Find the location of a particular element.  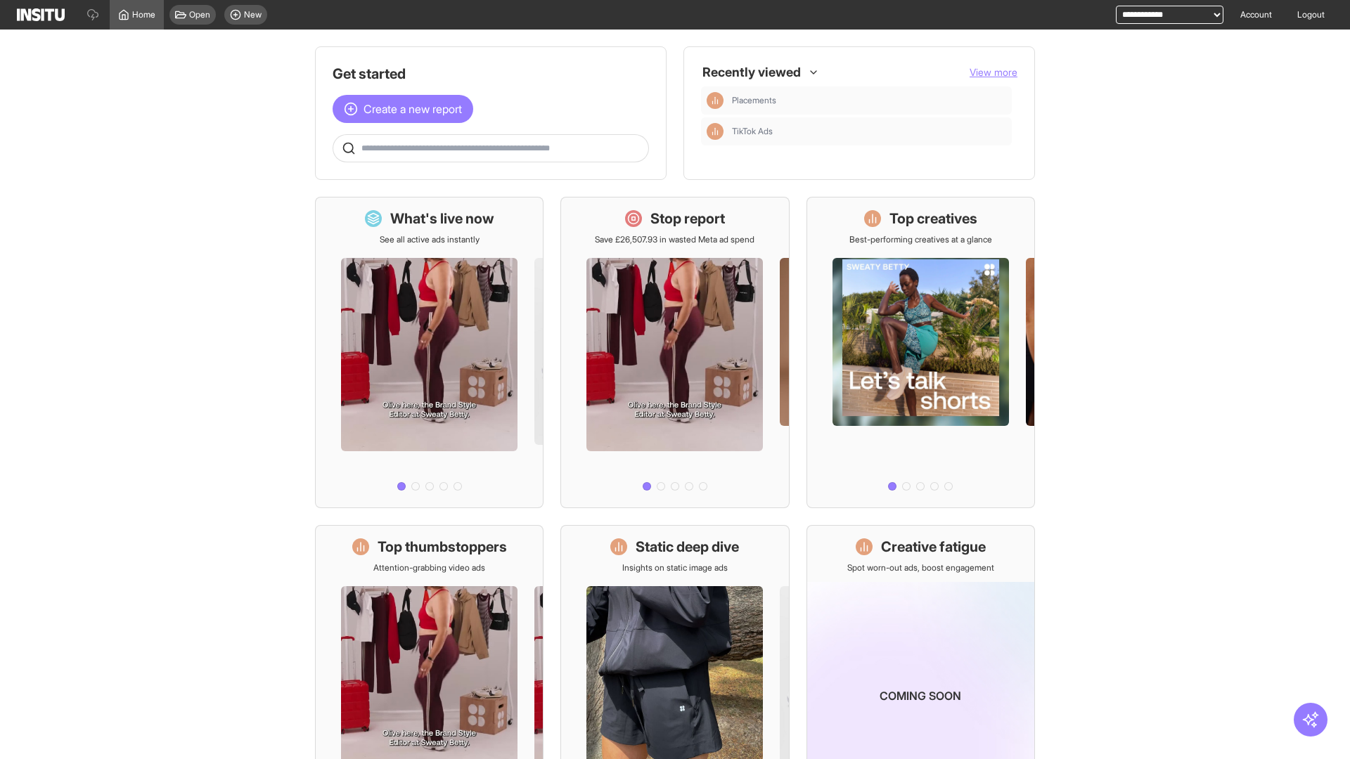

button: View more is located at coordinates (993, 72).